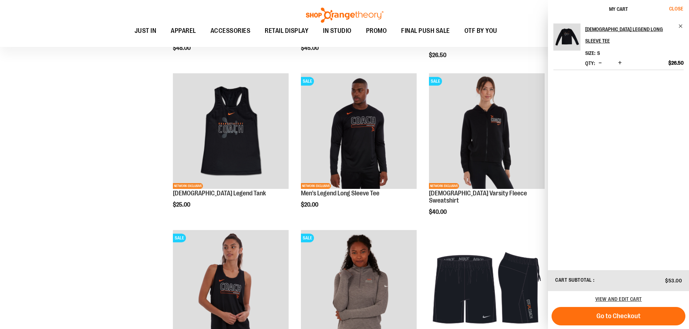 This screenshot has width=689, height=329. Describe the element at coordinates (231, 131) in the screenshot. I see `img: OTF Ladies Coach FA23 Legend Tank - Black primary image` at that location.